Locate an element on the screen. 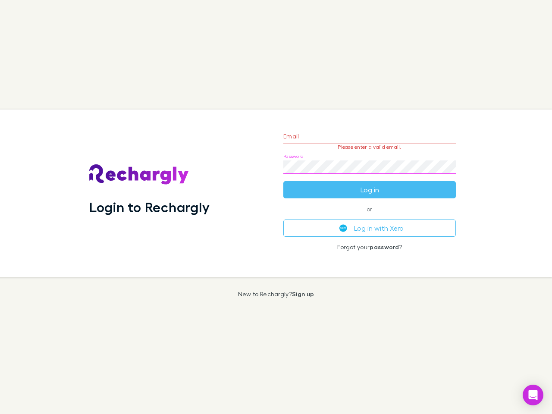 This screenshot has width=552, height=414. a: password is located at coordinates (384, 247).